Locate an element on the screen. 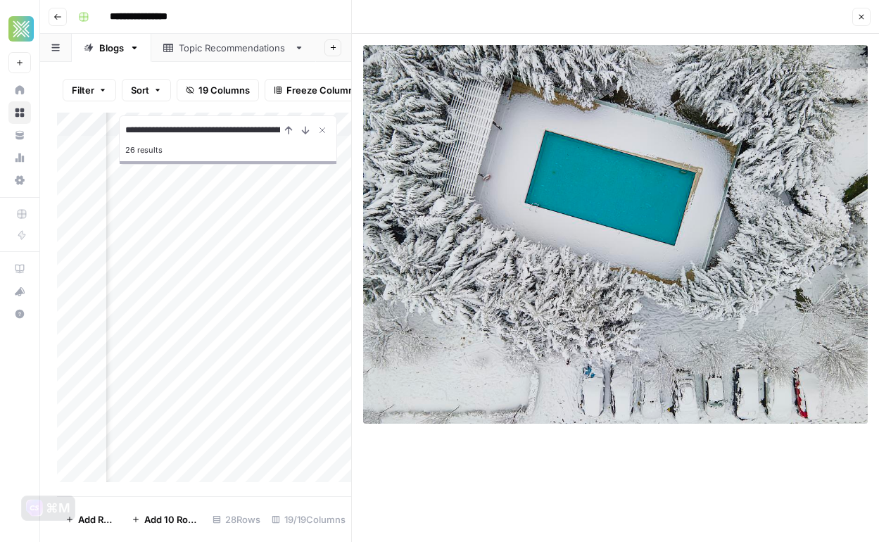 The image size is (879, 542). a: Home is located at coordinates (20, 90).